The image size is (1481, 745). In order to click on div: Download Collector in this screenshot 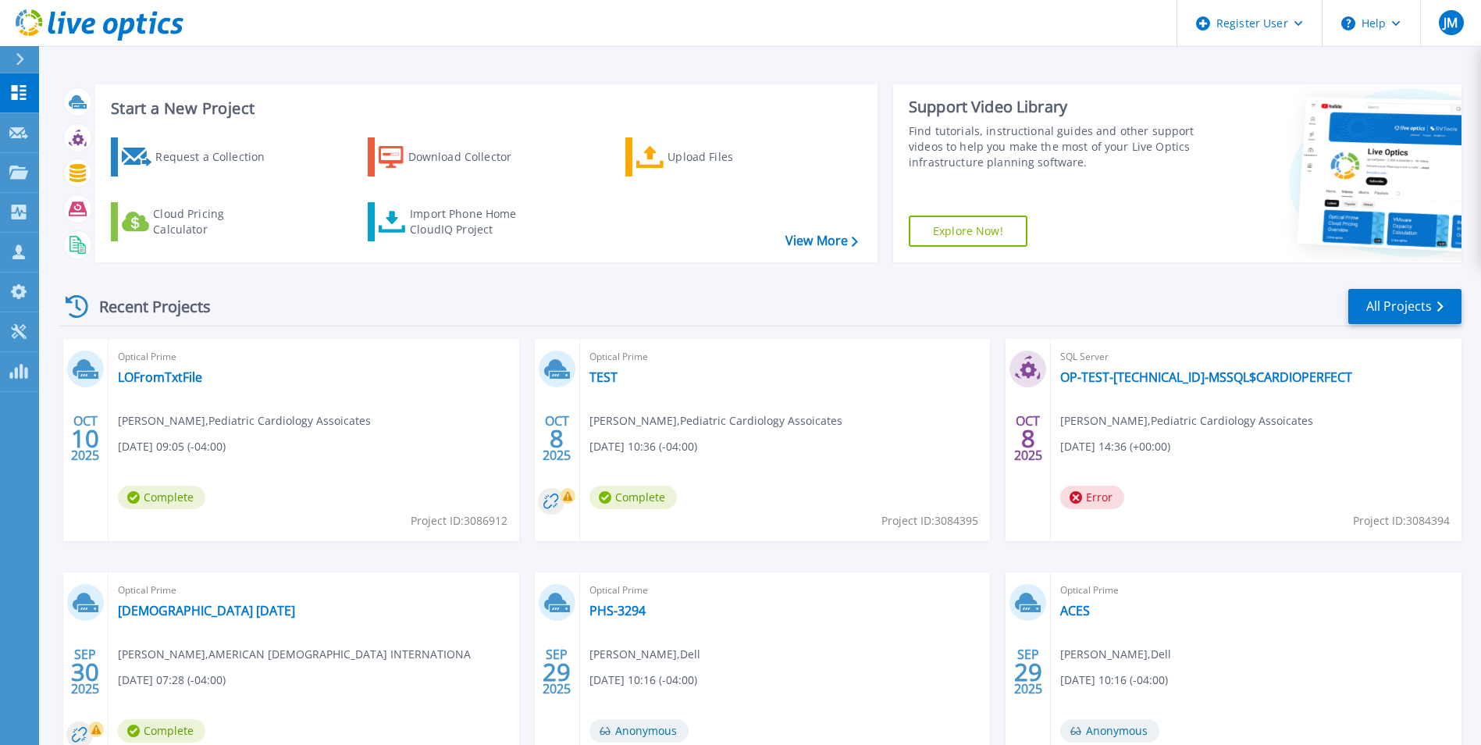, I will do `click(471, 157)`.